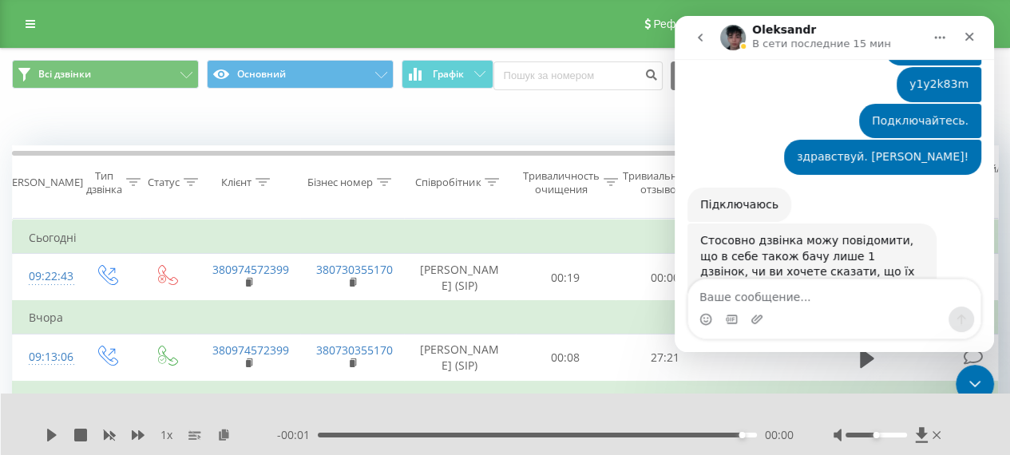 The width and height of the screenshot is (1010, 455). I want to click on div: y1y2k83m, so click(264, 69).